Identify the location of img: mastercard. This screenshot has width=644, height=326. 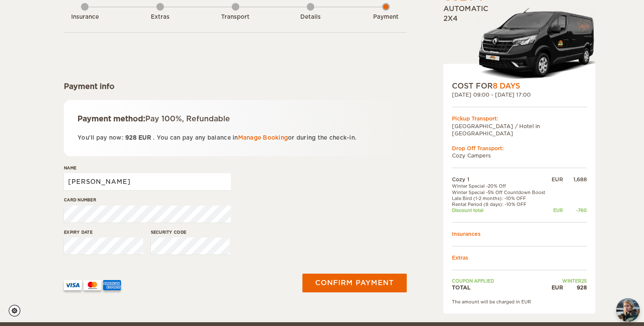
(92, 285).